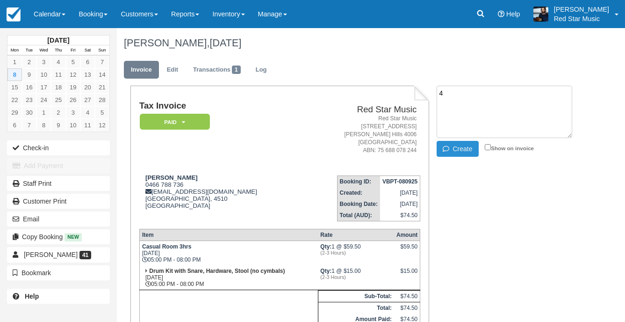 The image size is (625, 322). What do you see at coordinates (44, 51) in the screenshot?
I see `th: Wed` at bounding box center [44, 51].